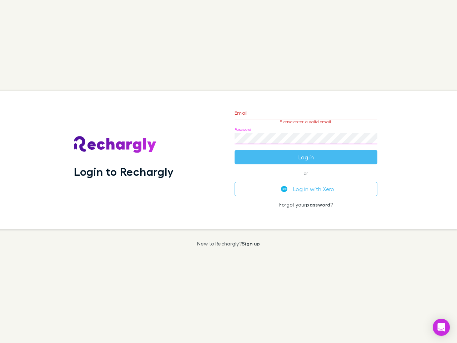 This screenshot has width=457, height=343. I want to click on button: Log in with Xero, so click(306, 189).